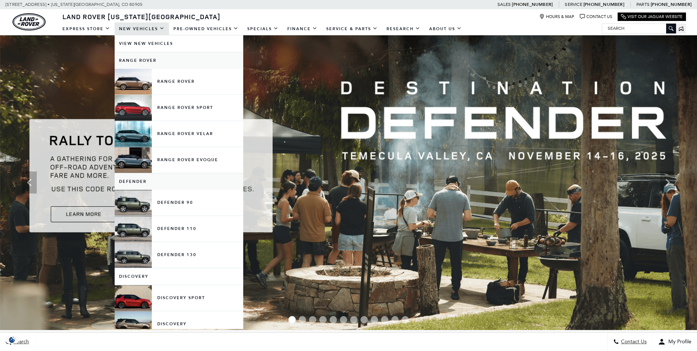  I want to click on span: Go to slide 10, so click(385, 320).